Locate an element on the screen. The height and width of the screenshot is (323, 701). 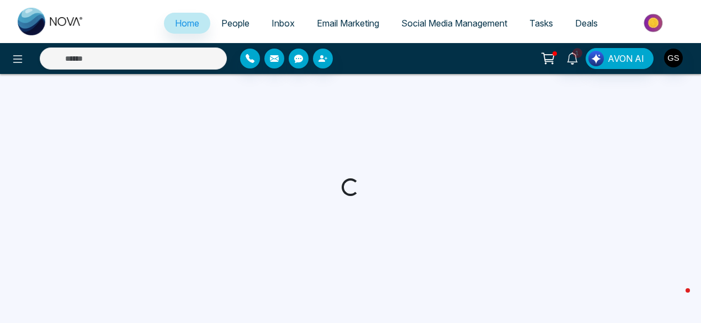
button: AVON AI is located at coordinates (619, 58).